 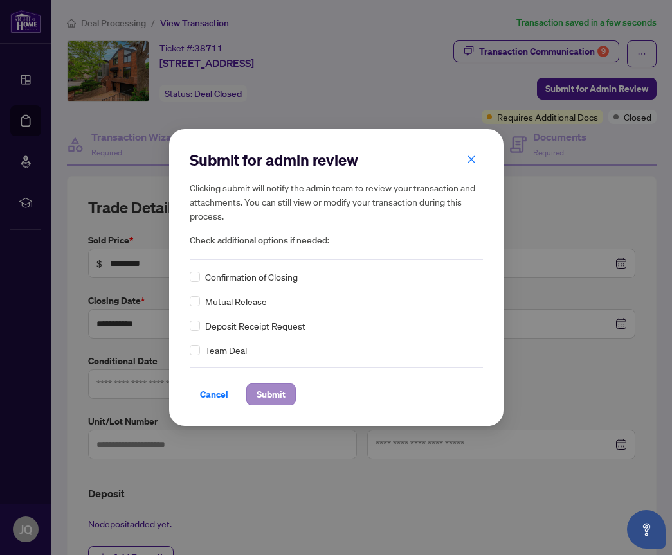 I want to click on span: Team Deal, so click(x=226, y=350).